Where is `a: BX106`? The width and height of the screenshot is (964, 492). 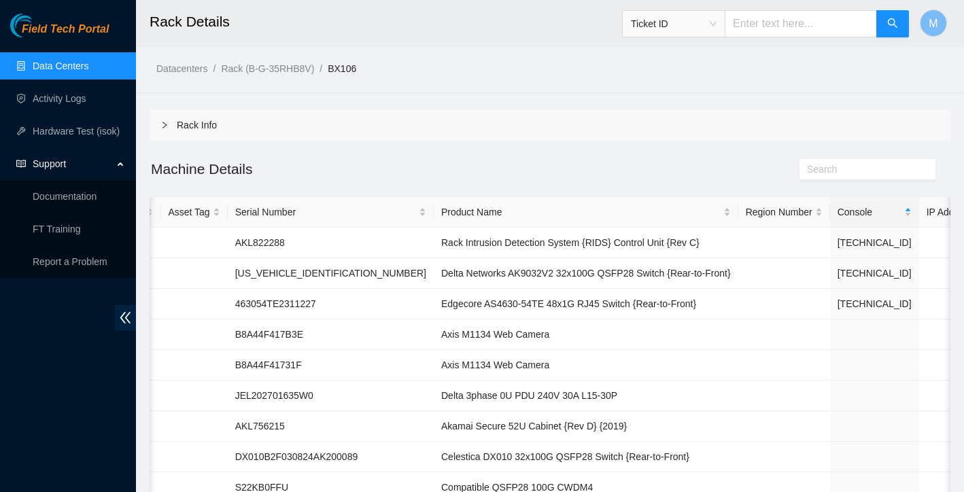
a: BX106 is located at coordinates (342, 69).